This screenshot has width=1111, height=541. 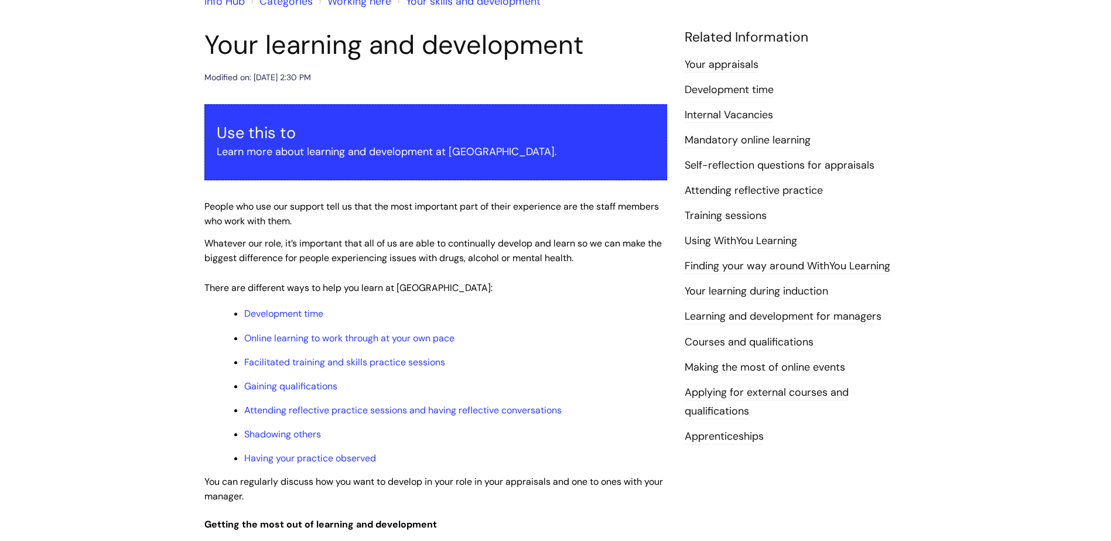 What do you see at coordinates (320, 524) in the screenshot?
I see `span: Getting the most out of learning and development` at bounding box center [320, 524].